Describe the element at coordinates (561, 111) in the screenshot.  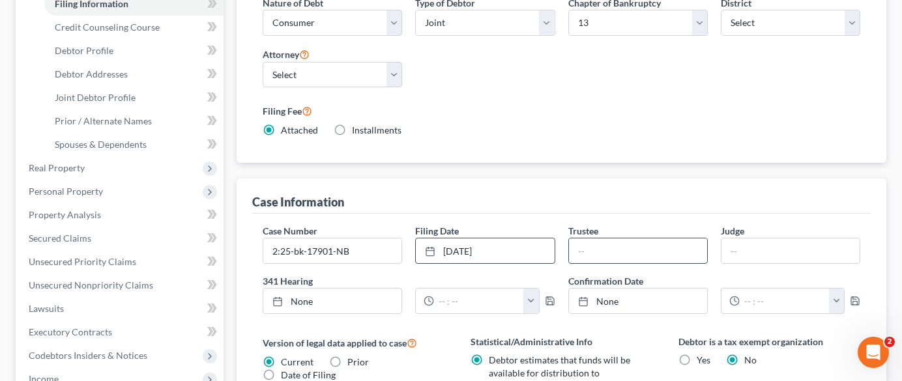
I see `label: Filing Fee` at that location.